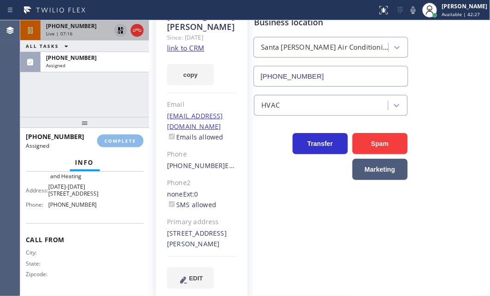 The height and width of the screenshot is (296, 490). Describe the element at coordinates (202, 104) in the screenshot. I see `div: Email` at that location.